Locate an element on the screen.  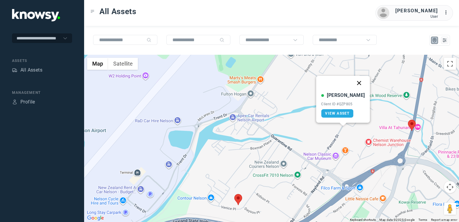
img: avatar.png is located at coordinates (384, 13).